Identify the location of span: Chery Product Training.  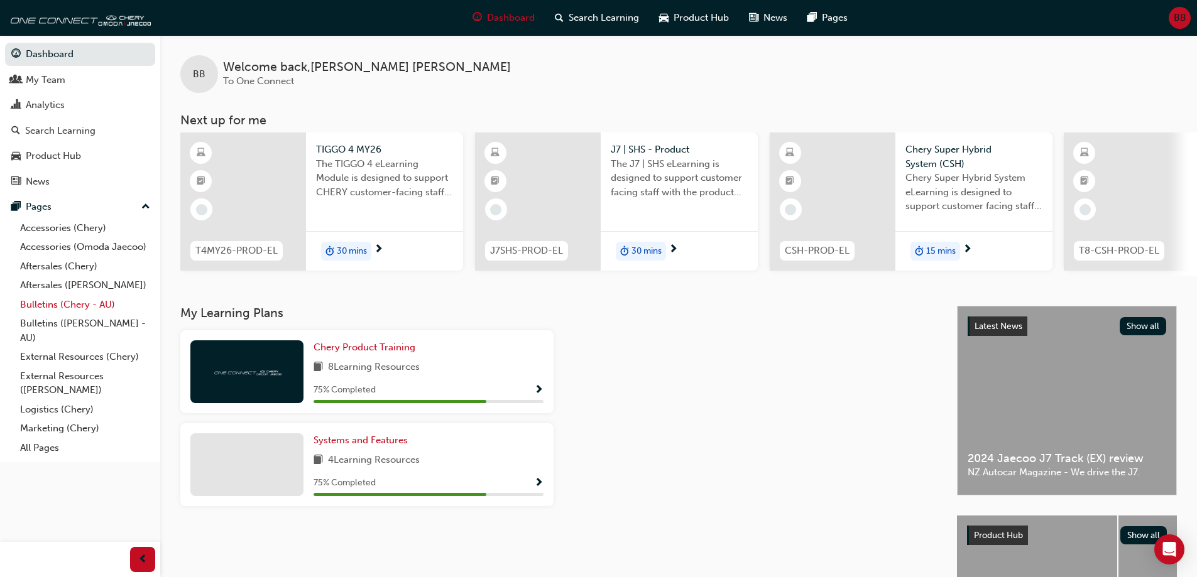
(364, 348).